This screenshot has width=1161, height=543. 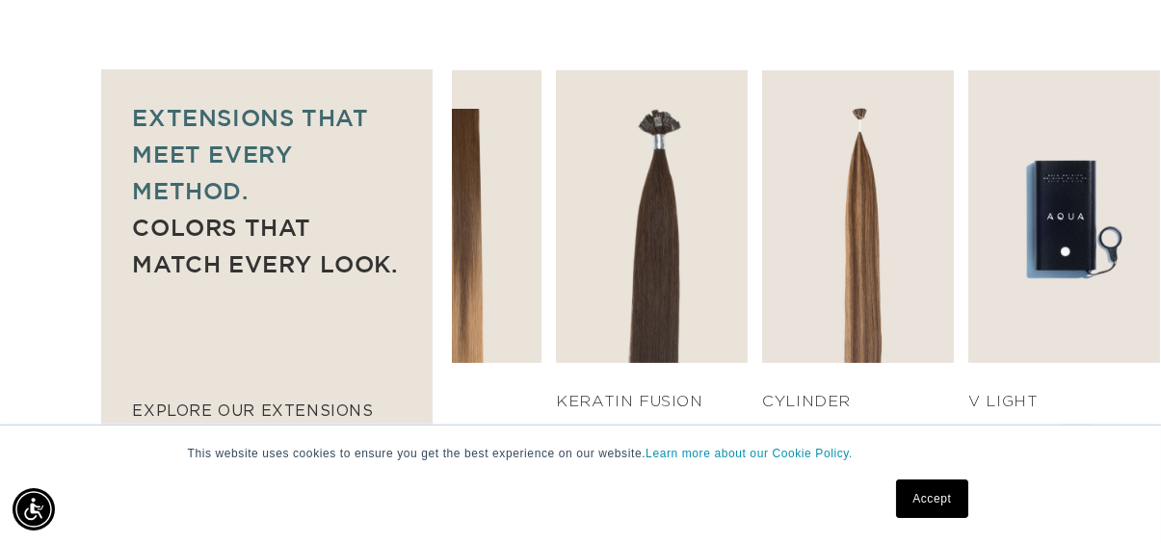 What do you see at coordinates (267, 118) in the screenshot?
I see `p: Extensions that` at bounding box center [267, 118].